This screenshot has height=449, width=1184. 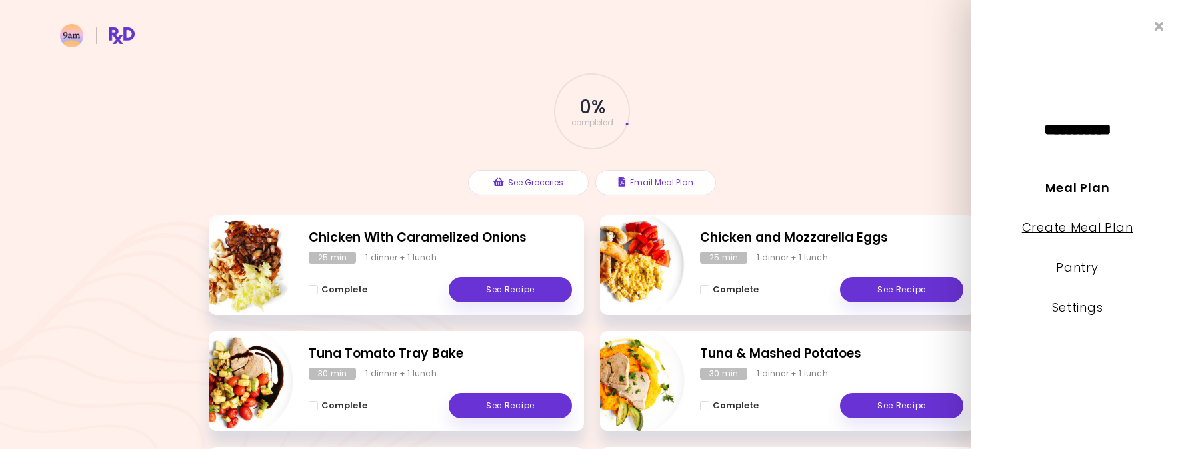 I want to click on i: Close, so click(x=1159, y=26).